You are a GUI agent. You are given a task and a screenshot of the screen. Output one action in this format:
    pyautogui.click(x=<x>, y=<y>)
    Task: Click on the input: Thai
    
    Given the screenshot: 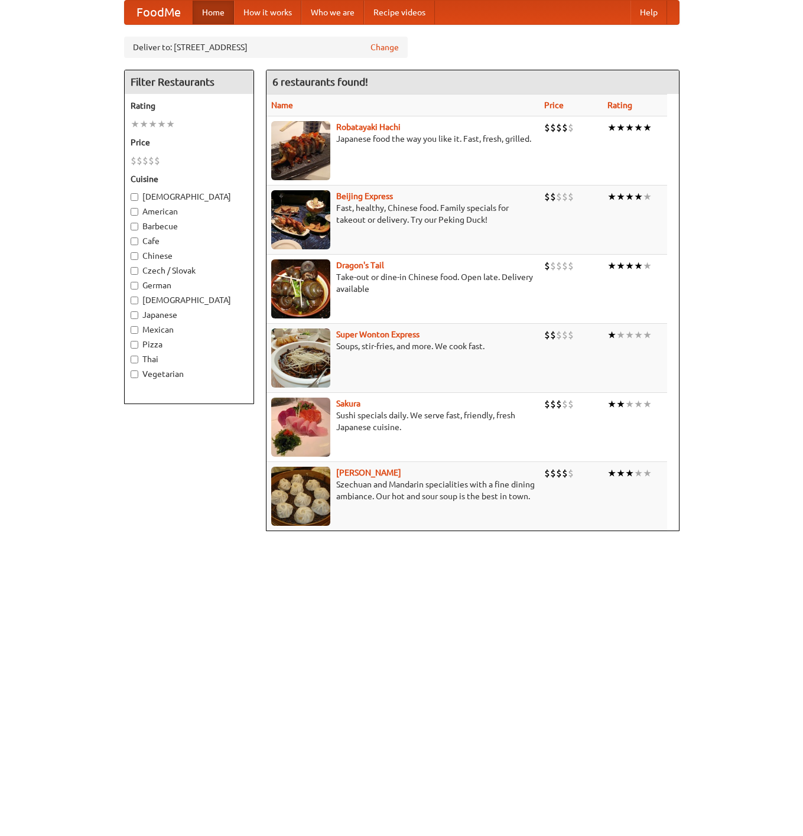 What is the action you would take?
    pyautogui.click(x=134, y=359)
    